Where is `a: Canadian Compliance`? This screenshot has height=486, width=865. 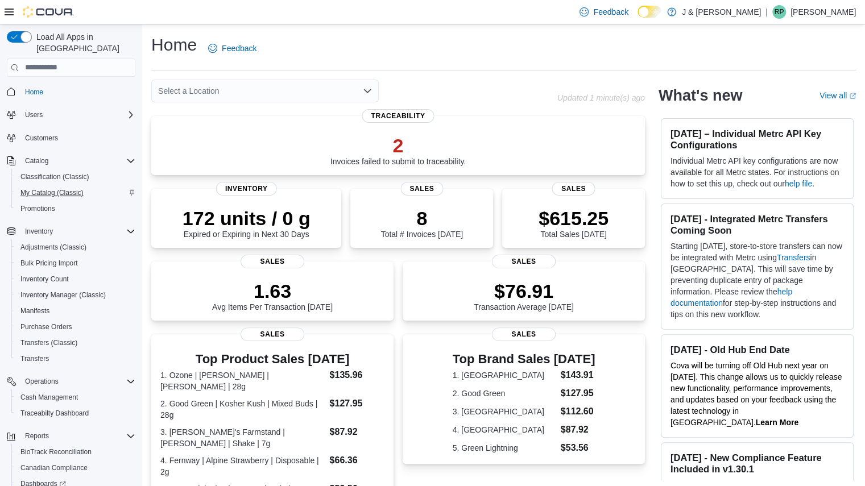 a: Canadian Compliance is located at coordinates (54, 468).